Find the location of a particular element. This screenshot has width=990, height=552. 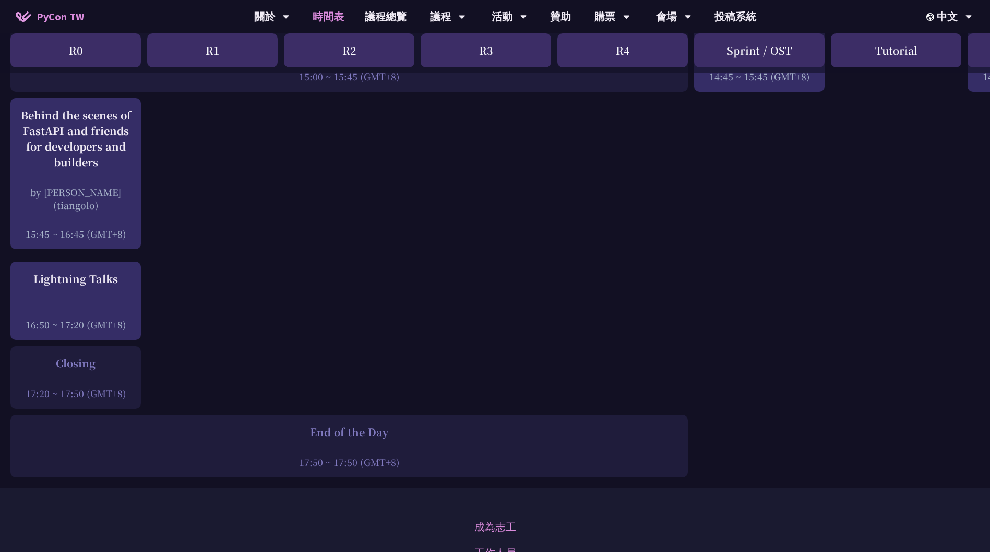

div: Closing is located at coordinates (76, 364).